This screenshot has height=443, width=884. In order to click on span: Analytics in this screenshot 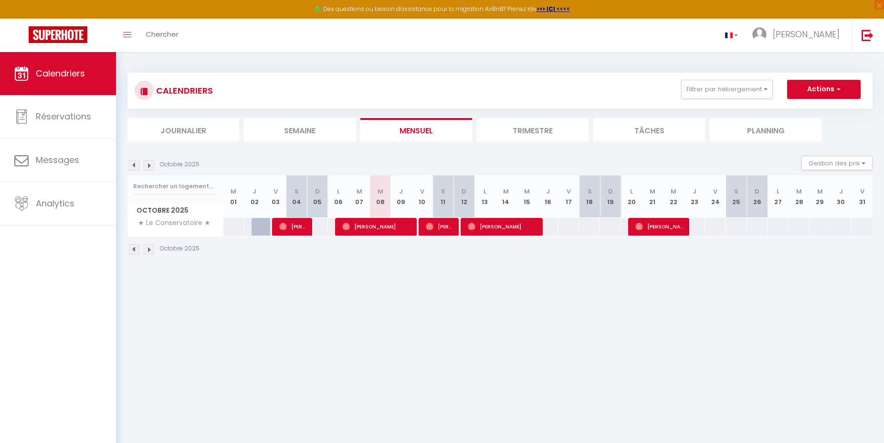, I will do `click(55, 203)`.